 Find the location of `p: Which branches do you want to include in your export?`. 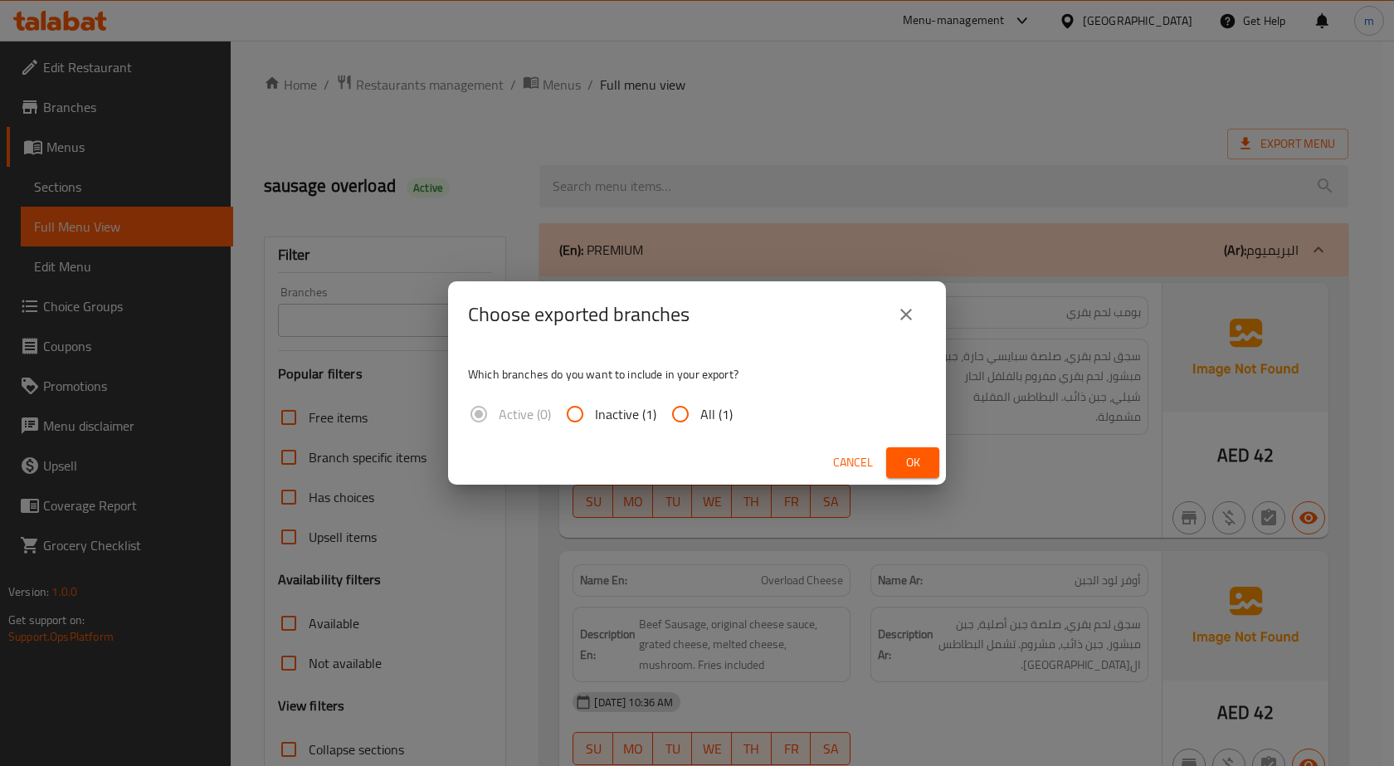

p: Which branches do you want to include in your export? is located at coordinates (697, 374).